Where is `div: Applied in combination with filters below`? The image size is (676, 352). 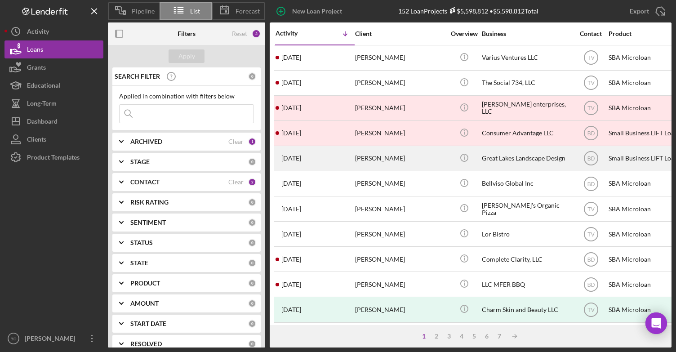 div: Applied in combination with filters below is located at coordinates (186, 96).